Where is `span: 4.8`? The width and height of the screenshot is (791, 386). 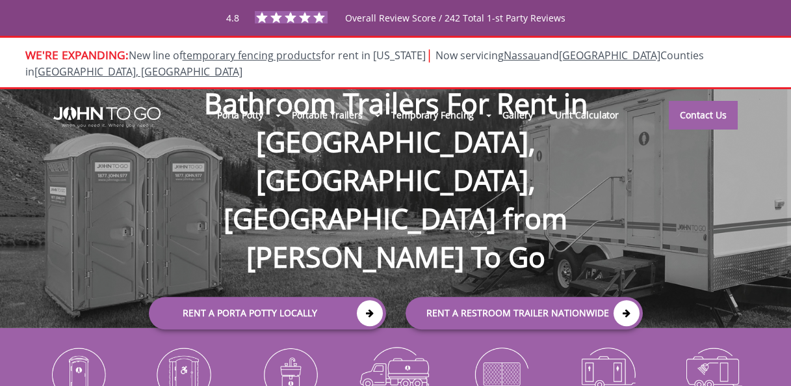
span: 4.8 is located at coordinates (233, 18).